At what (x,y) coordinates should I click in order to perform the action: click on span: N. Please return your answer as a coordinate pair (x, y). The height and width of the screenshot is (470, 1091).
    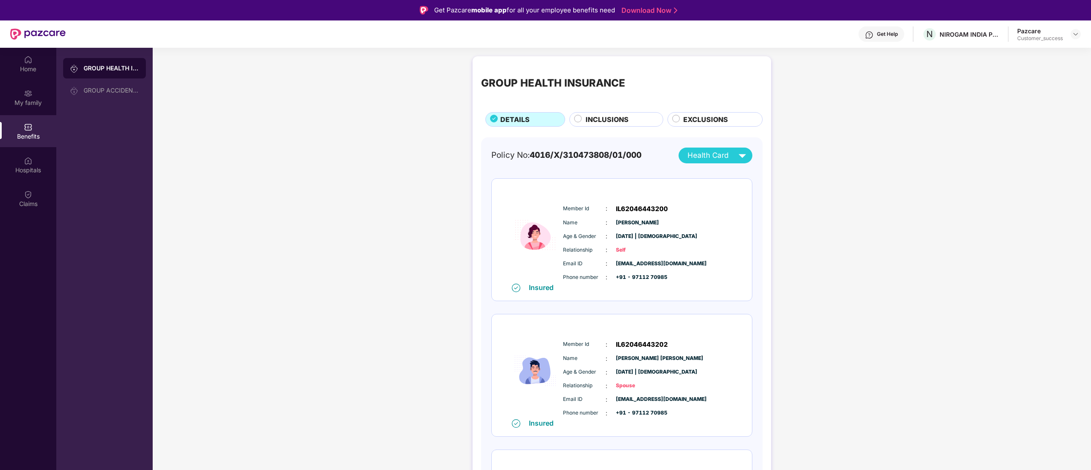
    Looking at the image, I should click on (930, 34).